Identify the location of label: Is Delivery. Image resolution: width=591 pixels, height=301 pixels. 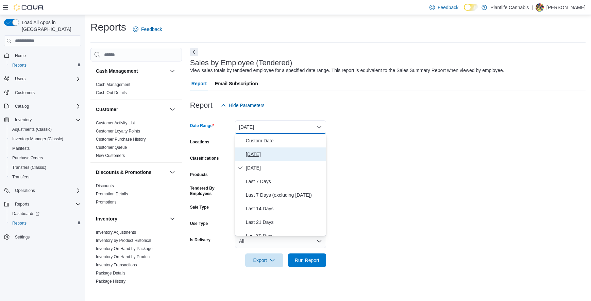
(200, 240).